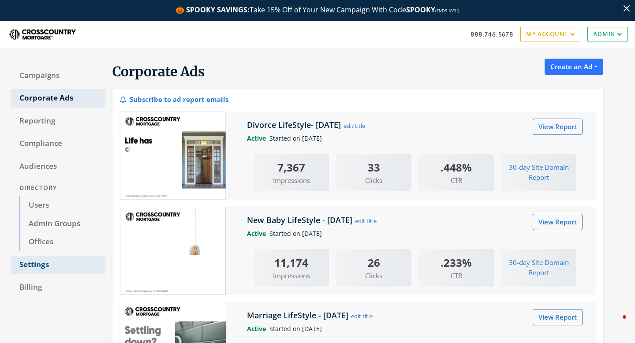 This screenshot has height=343, width=635. What do you see at coordinates (62, 242) in the screenshot?
I see `a: Offices` at bounding box center [62, 242].